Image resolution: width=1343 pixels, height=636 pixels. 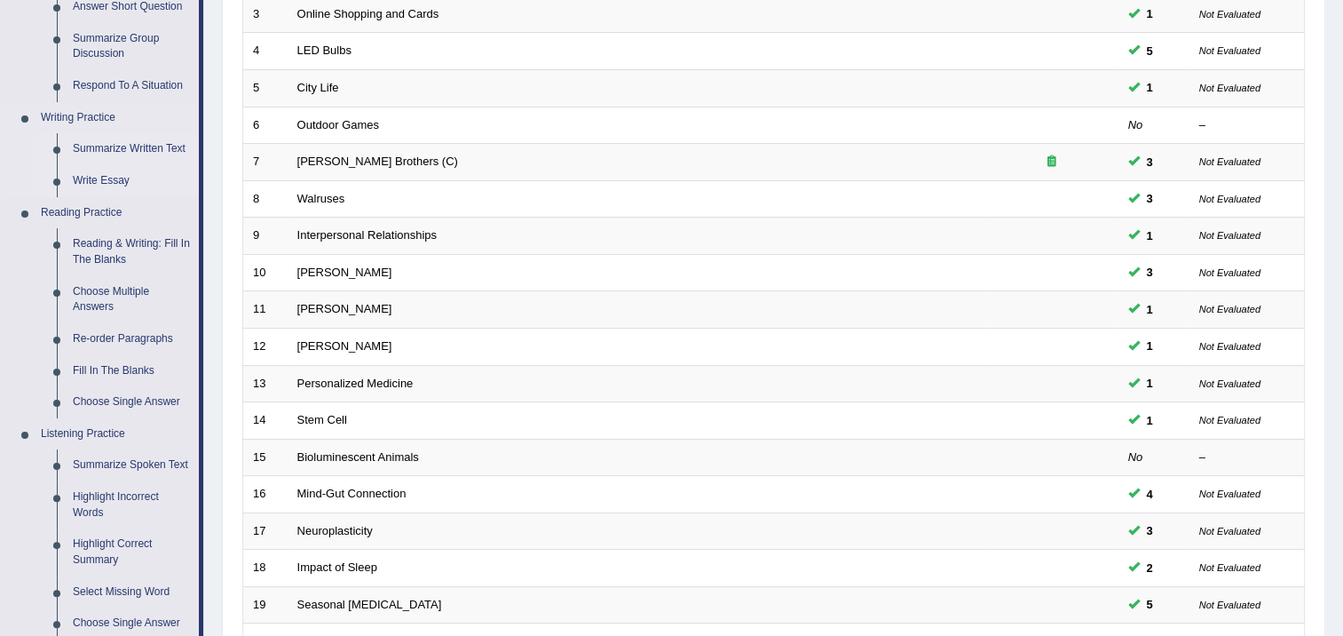 I want to click on a: Highlight Incorrect Words, so click(x=131, y=504).